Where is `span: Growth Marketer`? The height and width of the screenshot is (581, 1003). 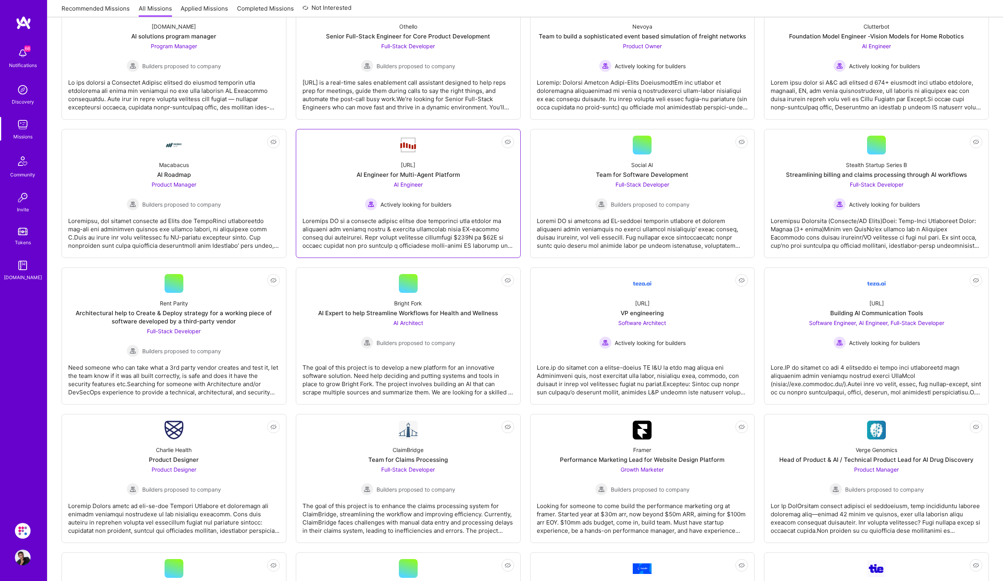
span: Growth Marketer is located at coordinates (642, 469).